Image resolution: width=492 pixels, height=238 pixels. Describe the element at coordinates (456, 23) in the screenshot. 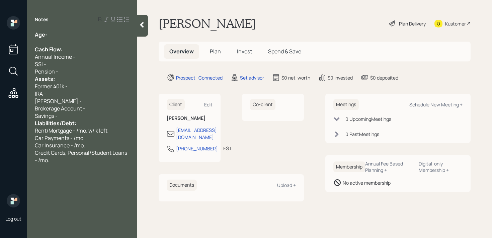

I see `div: Kustomer` at that location.